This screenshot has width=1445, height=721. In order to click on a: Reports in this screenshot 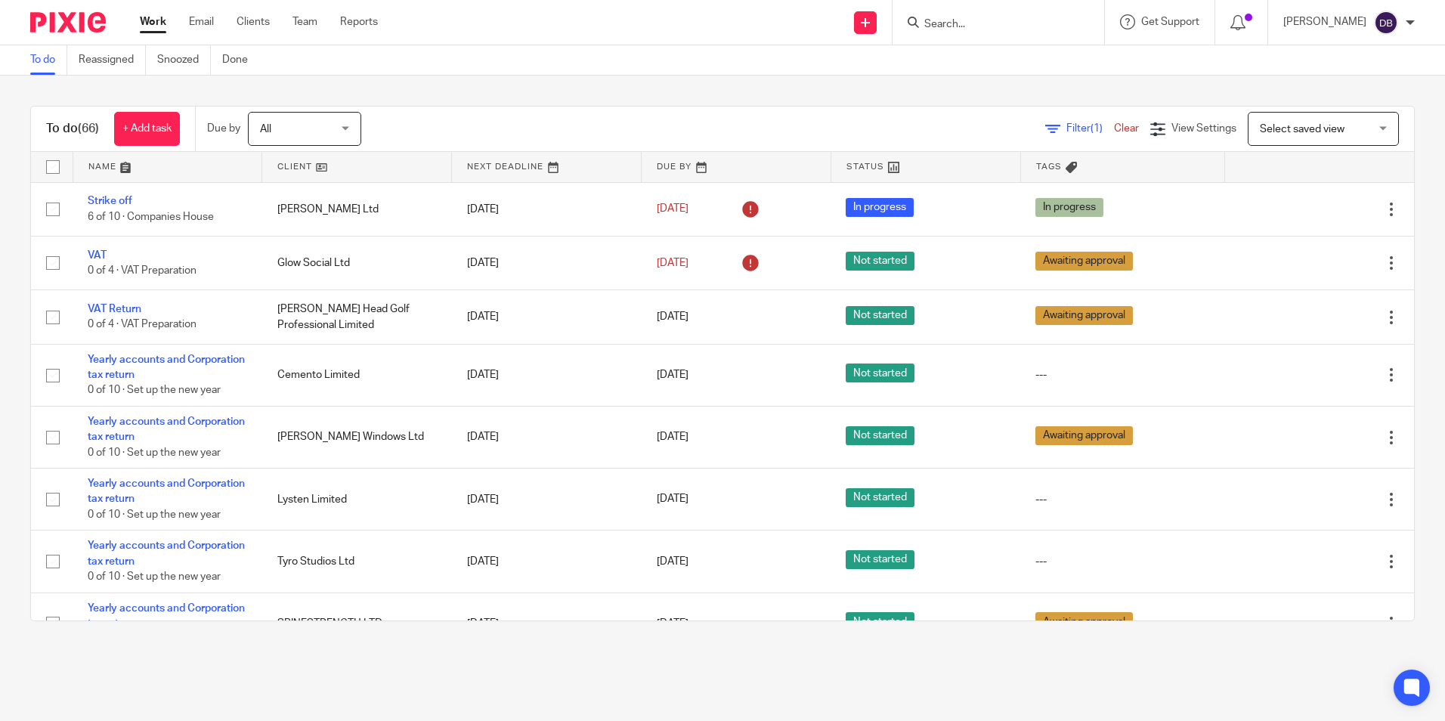, I will do `click(359, 22)`.